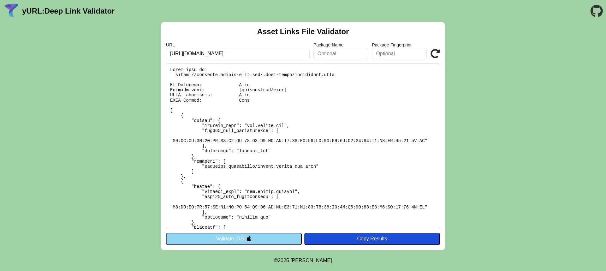  What do you see at coordinates (399, 45) in the screenshot?
I see `label: Package Fingerprint` at bounding box center [399, 45].